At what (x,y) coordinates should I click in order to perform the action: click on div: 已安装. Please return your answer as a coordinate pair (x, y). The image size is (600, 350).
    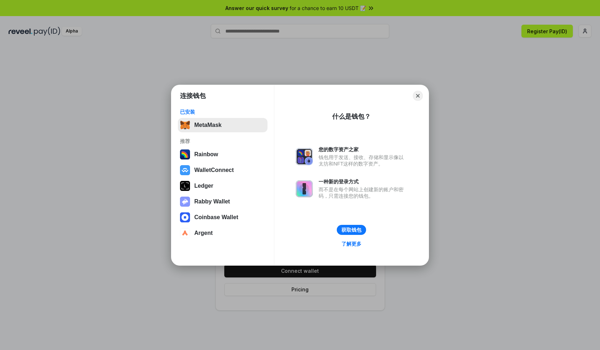
    Looking at the image, I should click on (223, 112).